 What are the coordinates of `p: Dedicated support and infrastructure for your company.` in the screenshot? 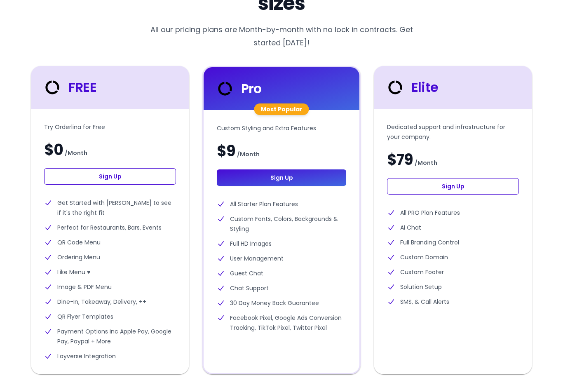 It's located at (453, 132).